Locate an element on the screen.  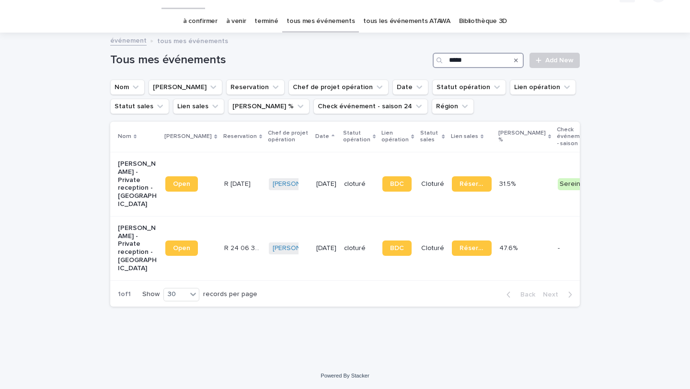
button: Check événement - saison 24 is located at coordinates (370, 106).